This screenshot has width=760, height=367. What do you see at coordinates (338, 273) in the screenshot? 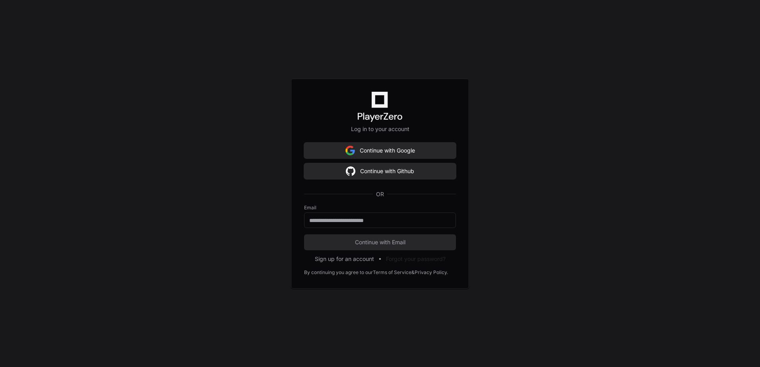
I see `div: By continuing you agree to our` at bounding box center [338, 273].